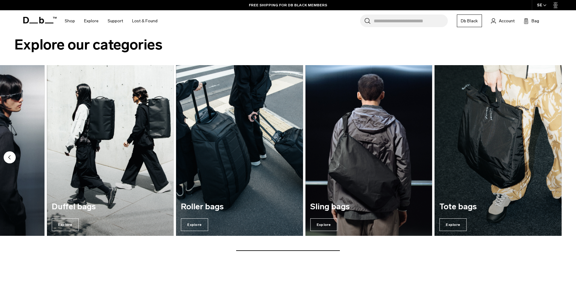 The width and height of the screenshot is (576, 285). What do you see at coordinates (239, 151) in the screenshot?
I see `a: Roller bags Explore` at bounding box center [239, 151].